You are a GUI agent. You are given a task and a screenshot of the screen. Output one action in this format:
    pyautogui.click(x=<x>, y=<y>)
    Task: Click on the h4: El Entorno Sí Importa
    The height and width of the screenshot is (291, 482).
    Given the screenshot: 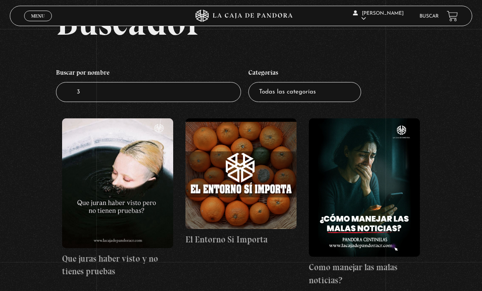 What is the action you would take?
    pyautogui.click(x=241, y=240)
    